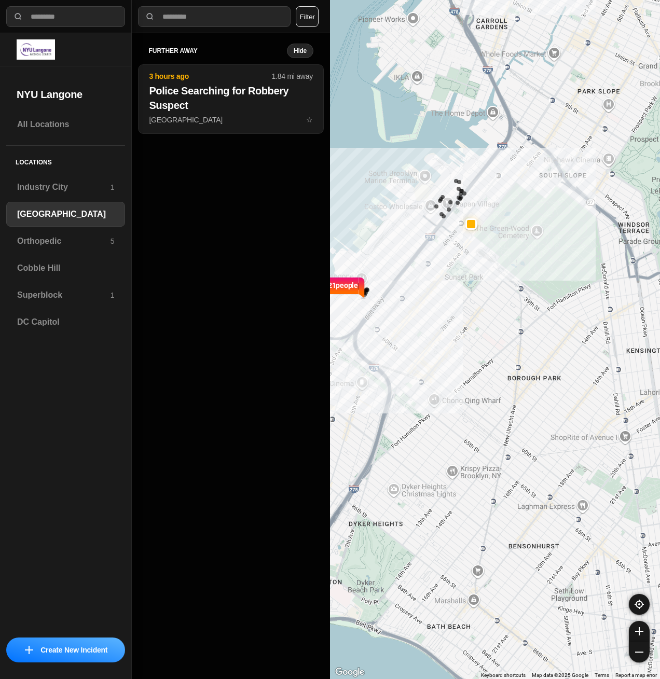  I want to click on img: Google, so click(350, 672).